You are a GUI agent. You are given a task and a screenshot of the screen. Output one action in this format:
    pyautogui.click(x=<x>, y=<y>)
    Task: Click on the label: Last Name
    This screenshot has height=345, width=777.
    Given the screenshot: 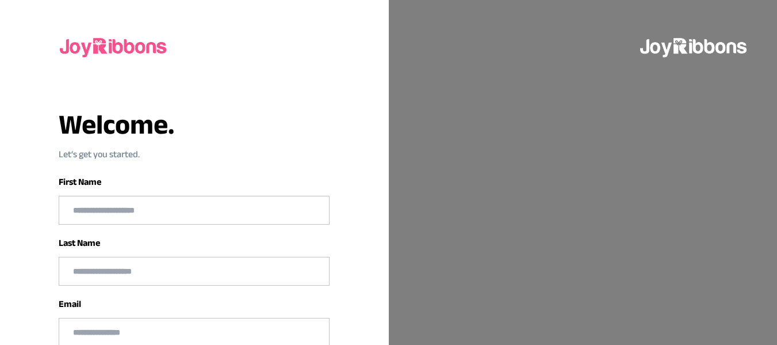 What is the action you would take?
    pyautogui.click(x=79, y=242)
    